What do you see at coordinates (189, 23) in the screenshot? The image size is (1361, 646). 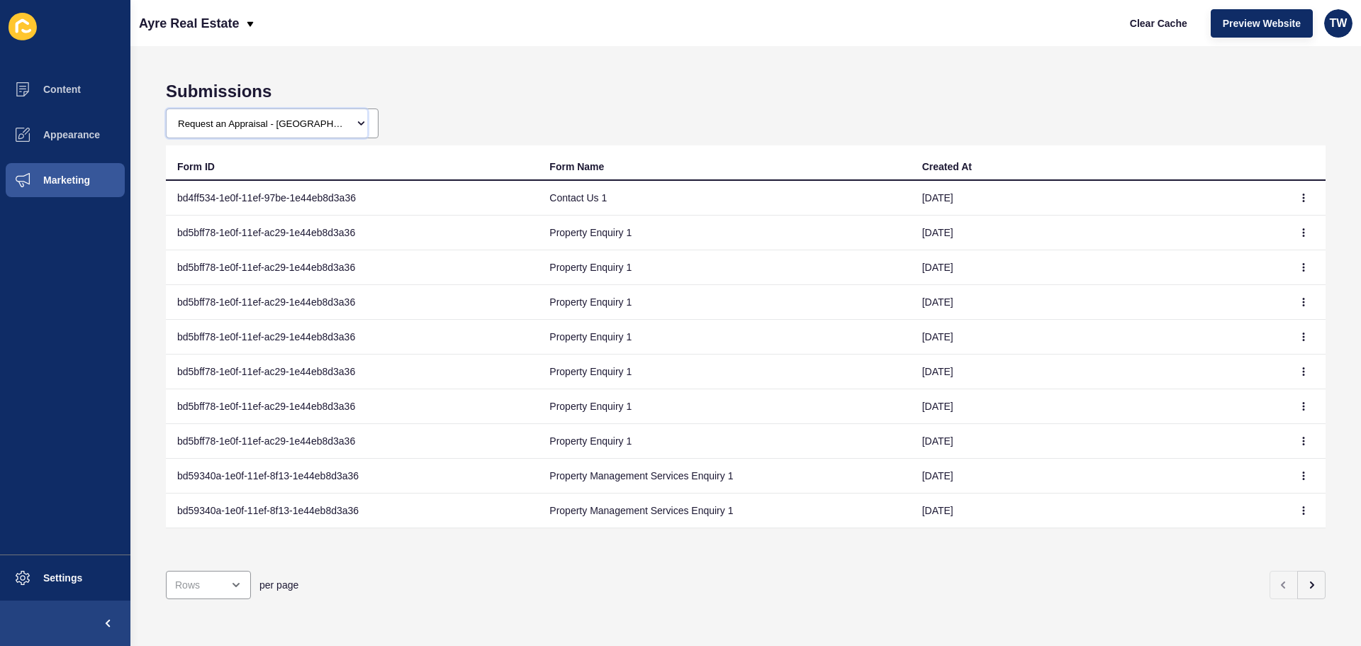 I see `p: Ayre Real Estate` at bounding box center [189, 23].